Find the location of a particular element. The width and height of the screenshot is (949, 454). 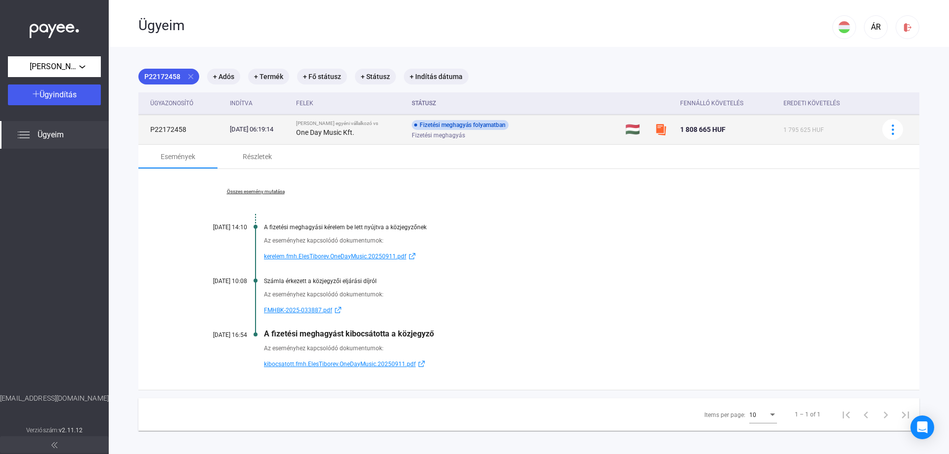

img: szamlazzhu-mini is located at coordinates (661, 129).